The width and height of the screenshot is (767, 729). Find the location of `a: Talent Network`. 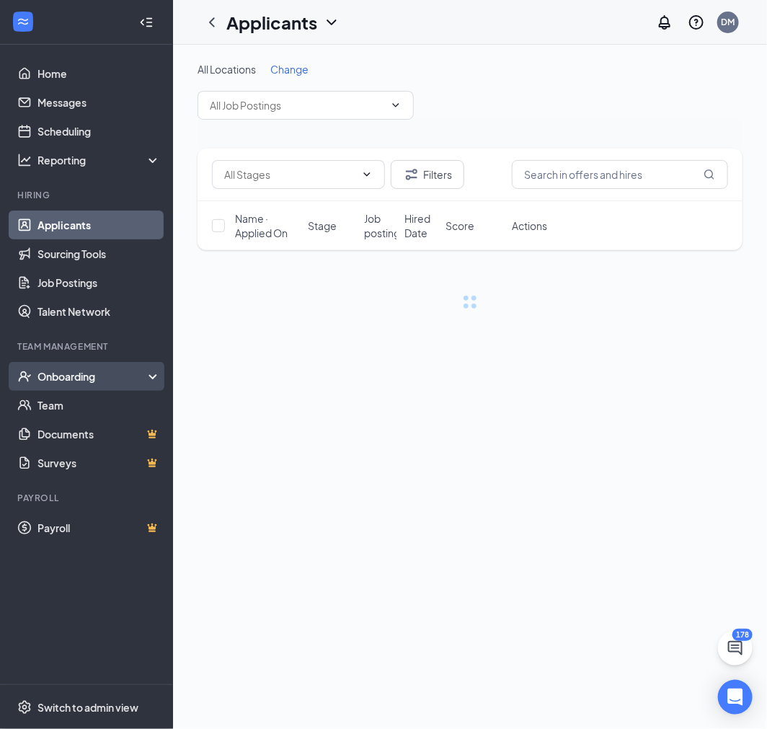

a: Talent Network is located at coordinates (99, 312).